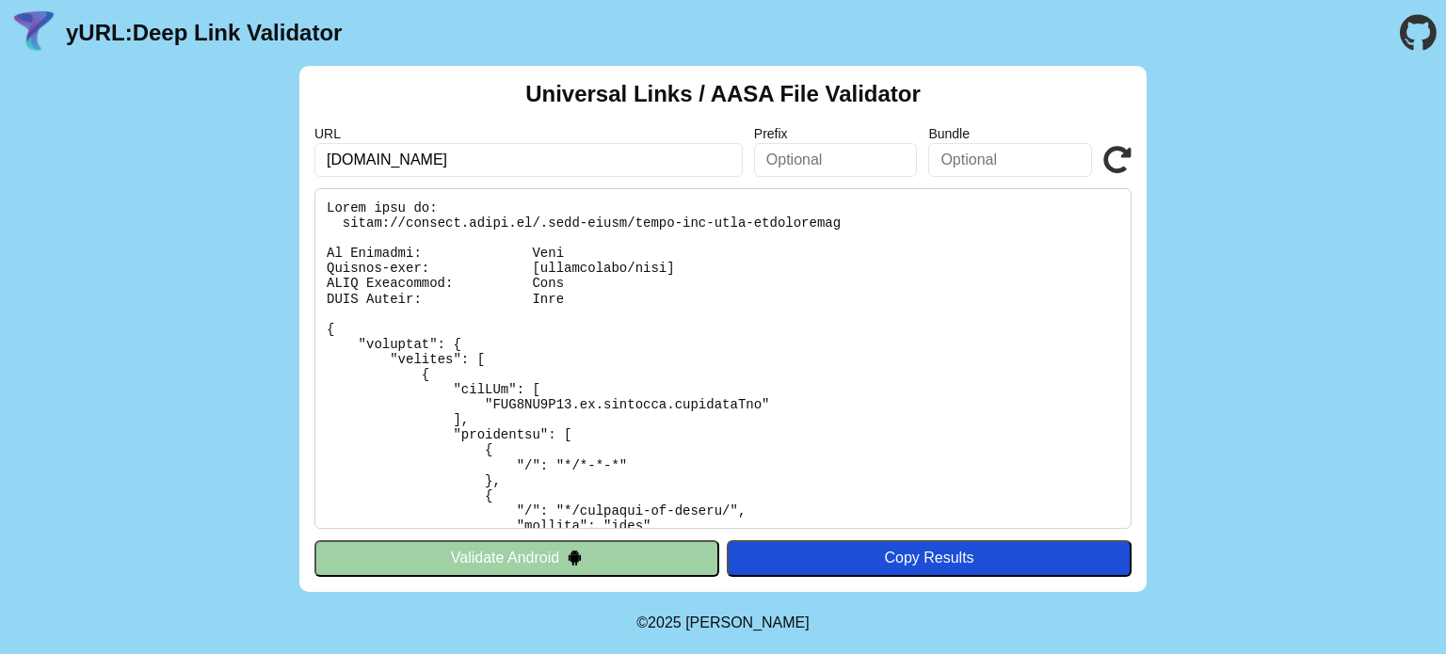 The height and width of the screenshot is (654, 1446). I want to click on input: Required, so click(528, 160).